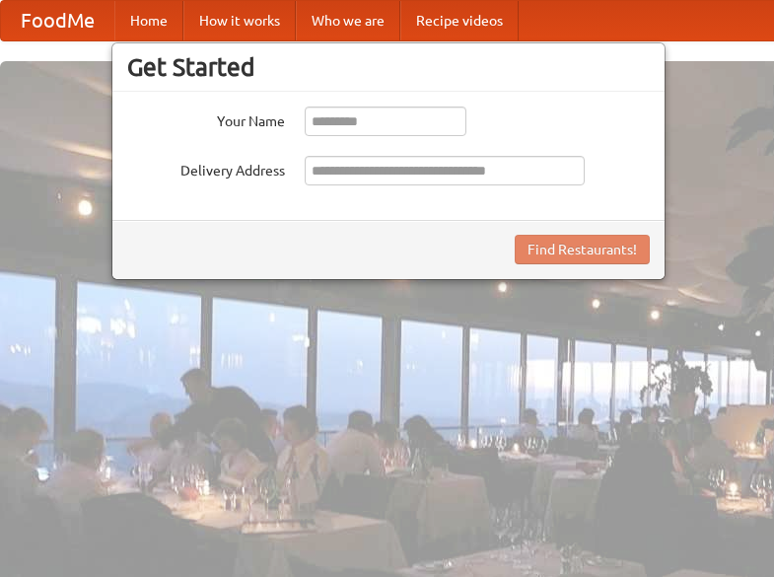 The height and width of the screenshot is (577, 774). Describe the element at coordinates (348, 21) in the screenshot. I see `a: Who we are` at that location.